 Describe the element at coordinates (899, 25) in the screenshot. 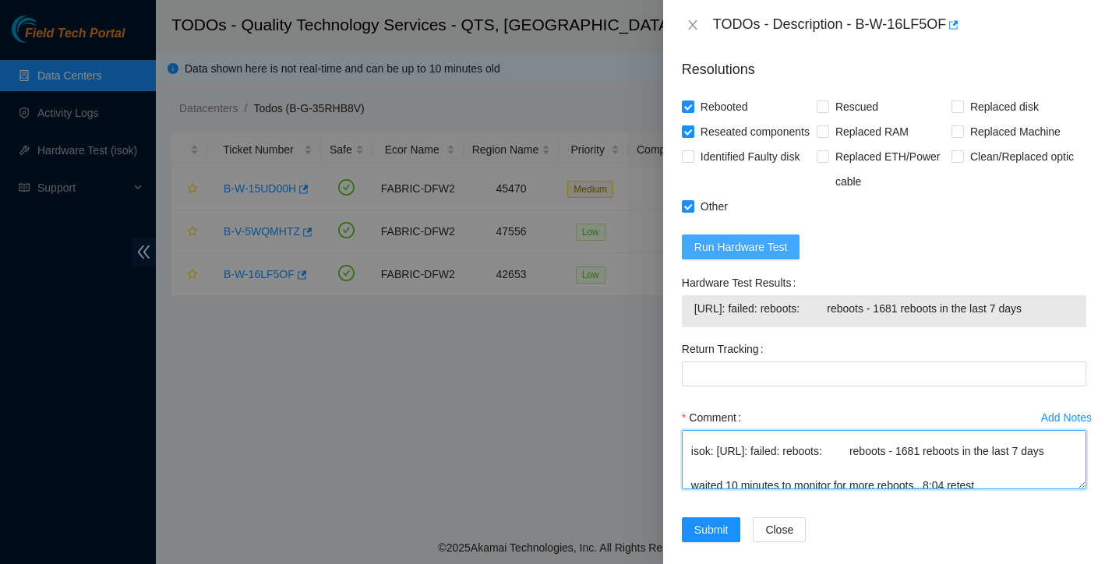

I see `div: TODOs - Description - B-W-16LF5OF` at that location.